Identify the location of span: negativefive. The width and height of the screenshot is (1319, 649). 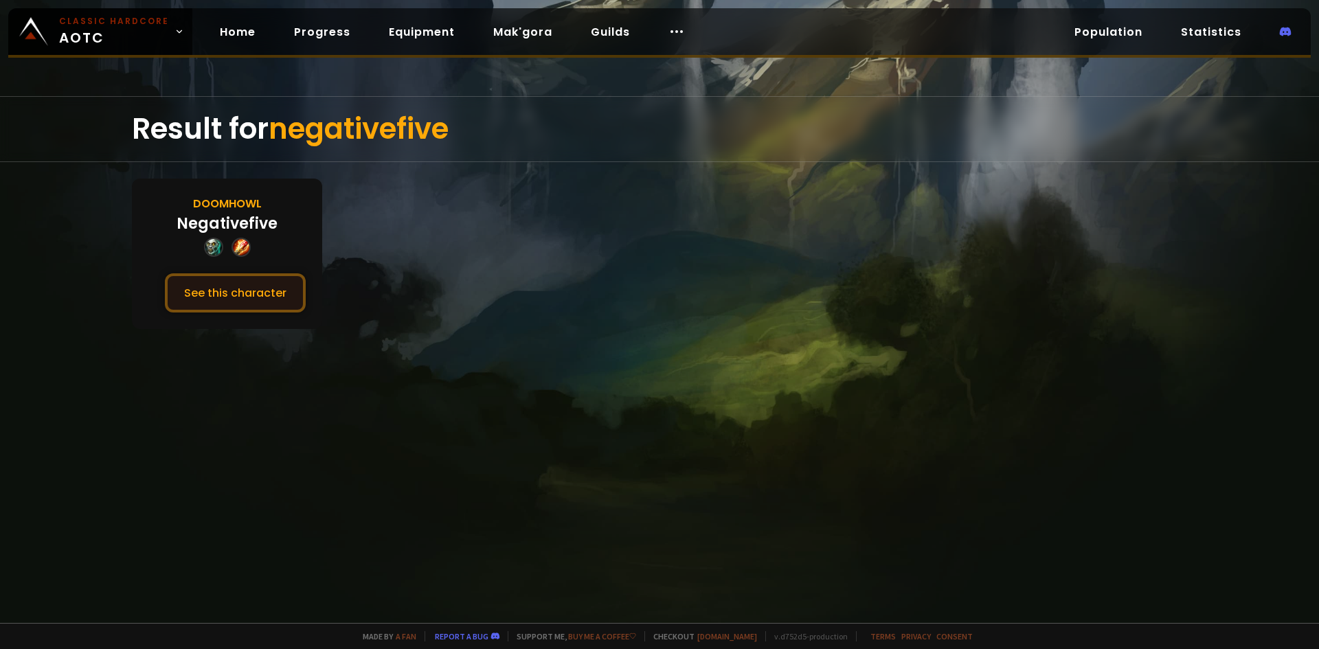
(359, 128).